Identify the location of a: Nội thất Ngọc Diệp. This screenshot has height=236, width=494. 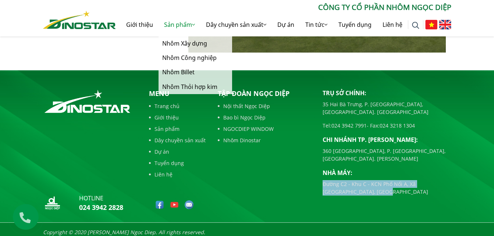
(265, 106).